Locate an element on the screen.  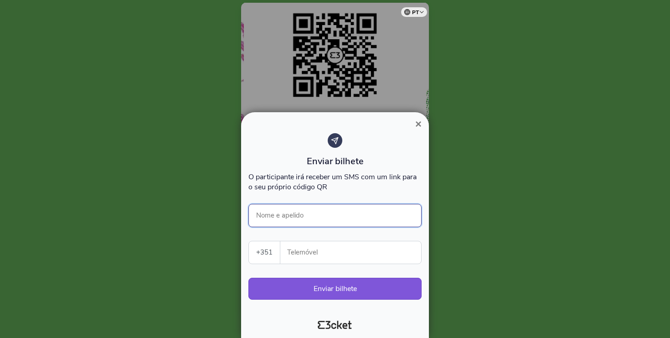
input: Telemóvel is located at coordinates (354, 252).